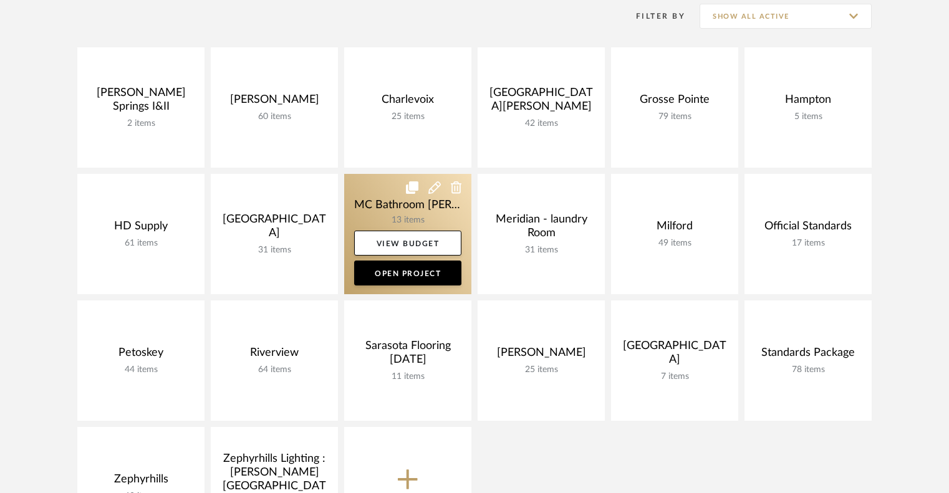 This screenshot has height=493, width=949. I want to click on div: 11 items, so click(408, 376).